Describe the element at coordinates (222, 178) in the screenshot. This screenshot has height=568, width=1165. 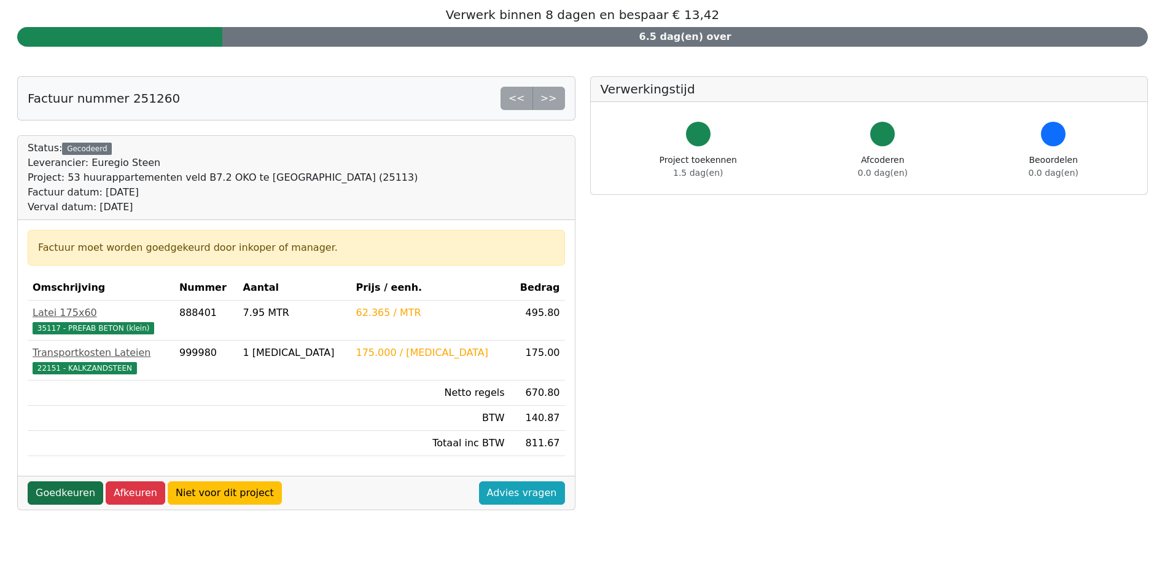
I see `div: Status:` at that location.